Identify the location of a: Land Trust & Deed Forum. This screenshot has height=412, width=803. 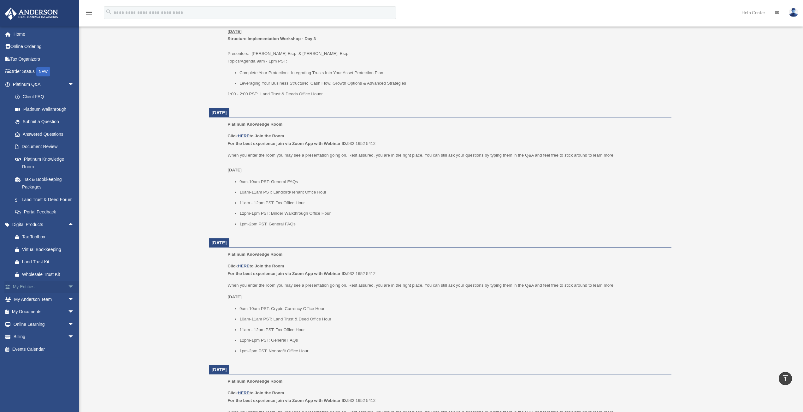
(46, 199).